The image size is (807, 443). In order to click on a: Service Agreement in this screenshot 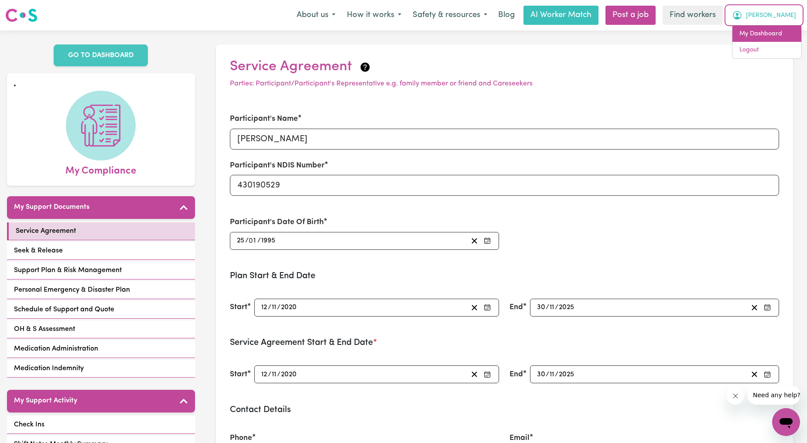, I will do `click(101, 231)`.